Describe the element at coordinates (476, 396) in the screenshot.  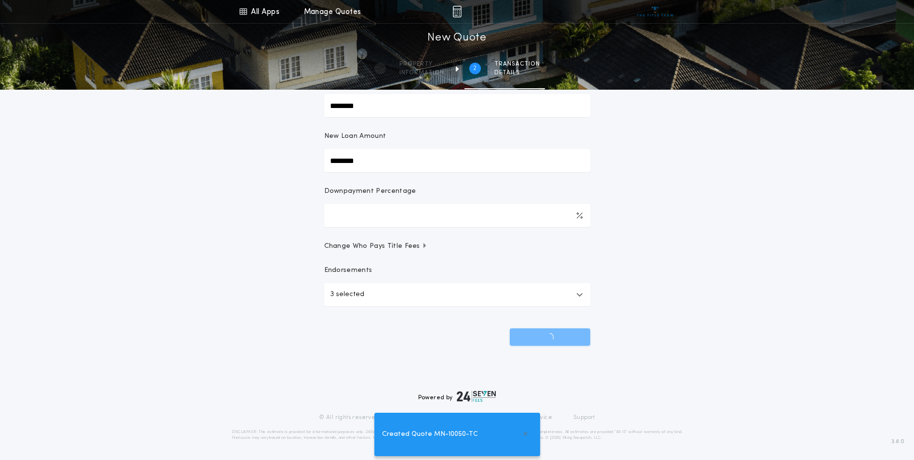
I see `img: logo` at that location.